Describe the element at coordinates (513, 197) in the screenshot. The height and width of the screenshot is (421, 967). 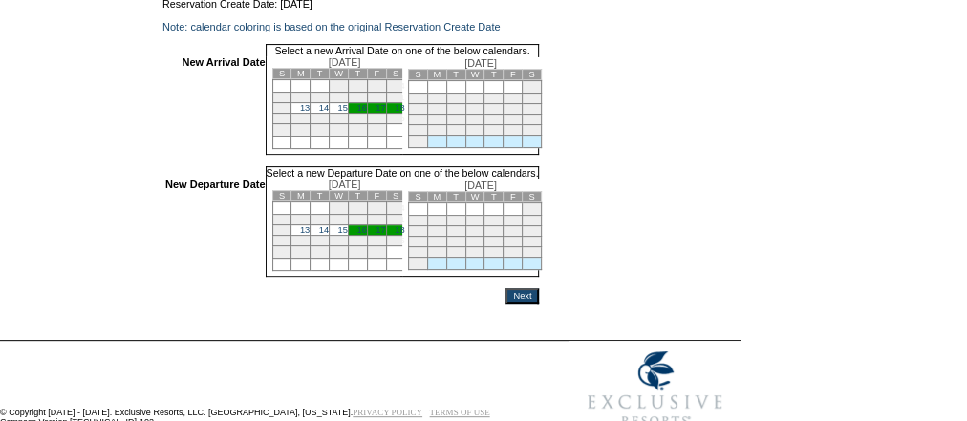
I see `td: F` at that location.